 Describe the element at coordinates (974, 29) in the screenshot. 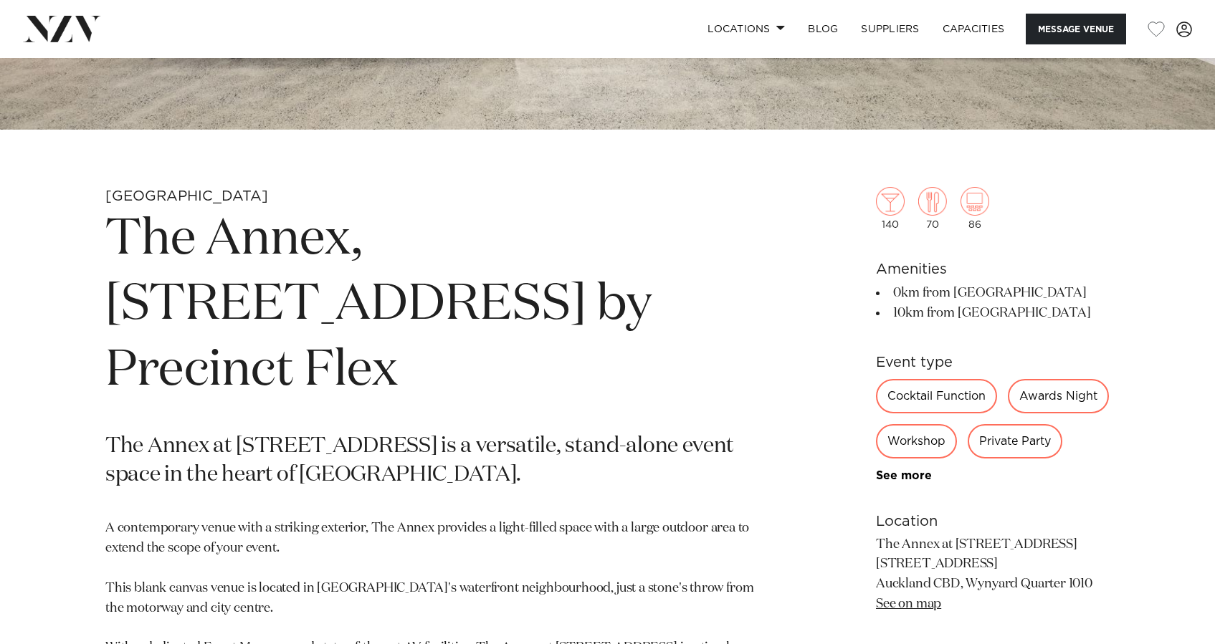

I see `a: Capacities` at that location.